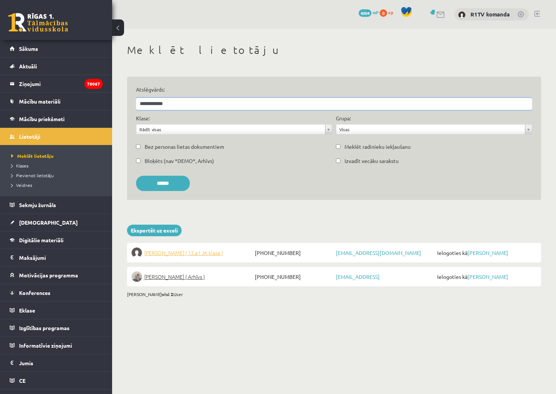 This screenshot has height=394, width=556. What do you see at coordinates (154, 230) in the screenshot?
I see `a: Eksportēt uz exceli` at bounding box center [154, 230].